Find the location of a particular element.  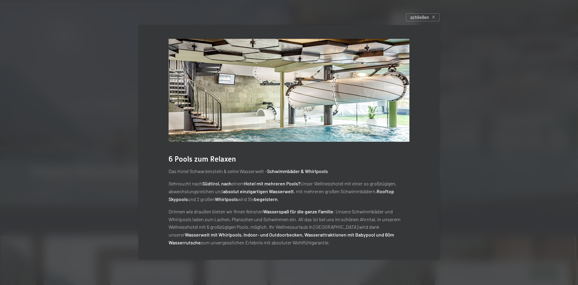

strong: Hotel mit mehreren Pools? is located at coordinates (272, 183).